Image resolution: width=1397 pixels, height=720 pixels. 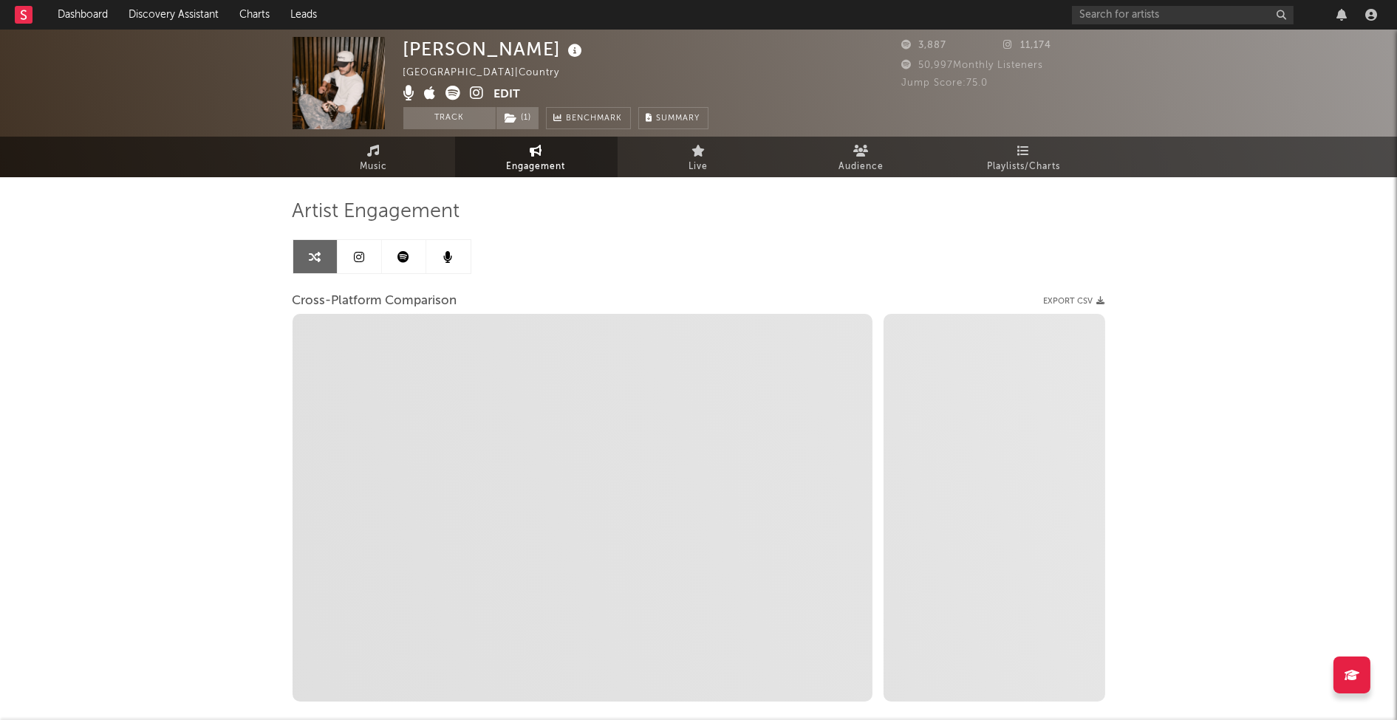 What do you see at coordinates (376, 212) in the screenshot?
I see `span: Artist Engagement` at bounding box center [376, 212].